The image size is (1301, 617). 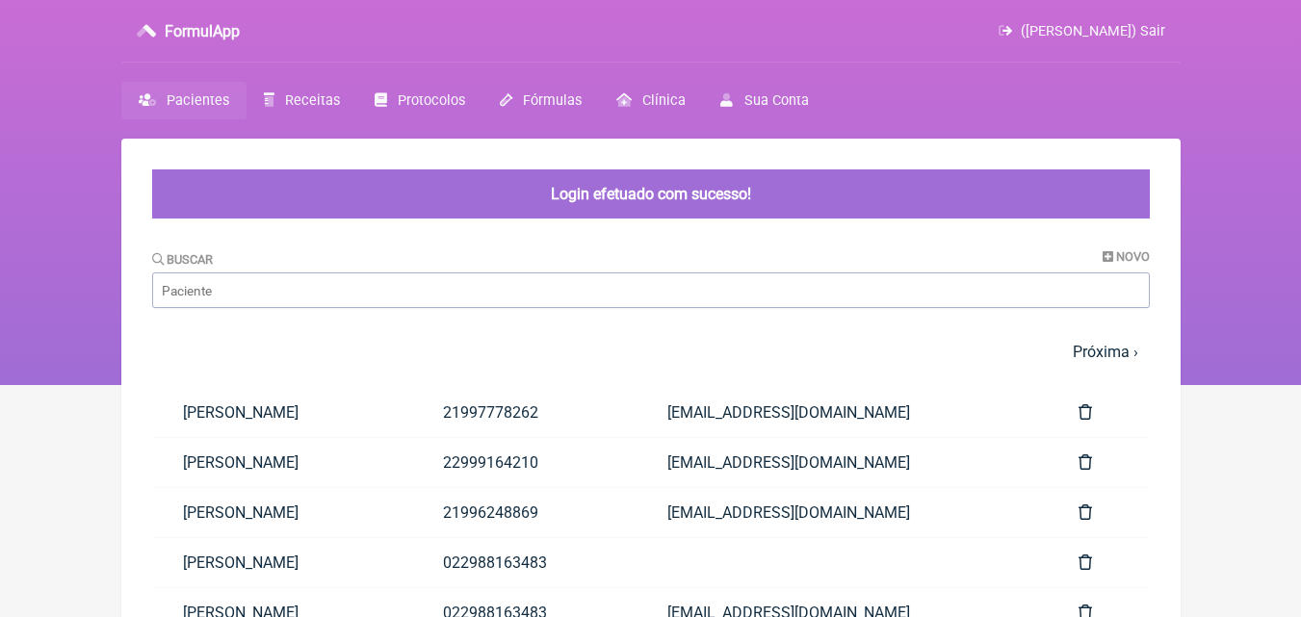 I want to click on span: Sua Conta, so click(x=776, y=100).